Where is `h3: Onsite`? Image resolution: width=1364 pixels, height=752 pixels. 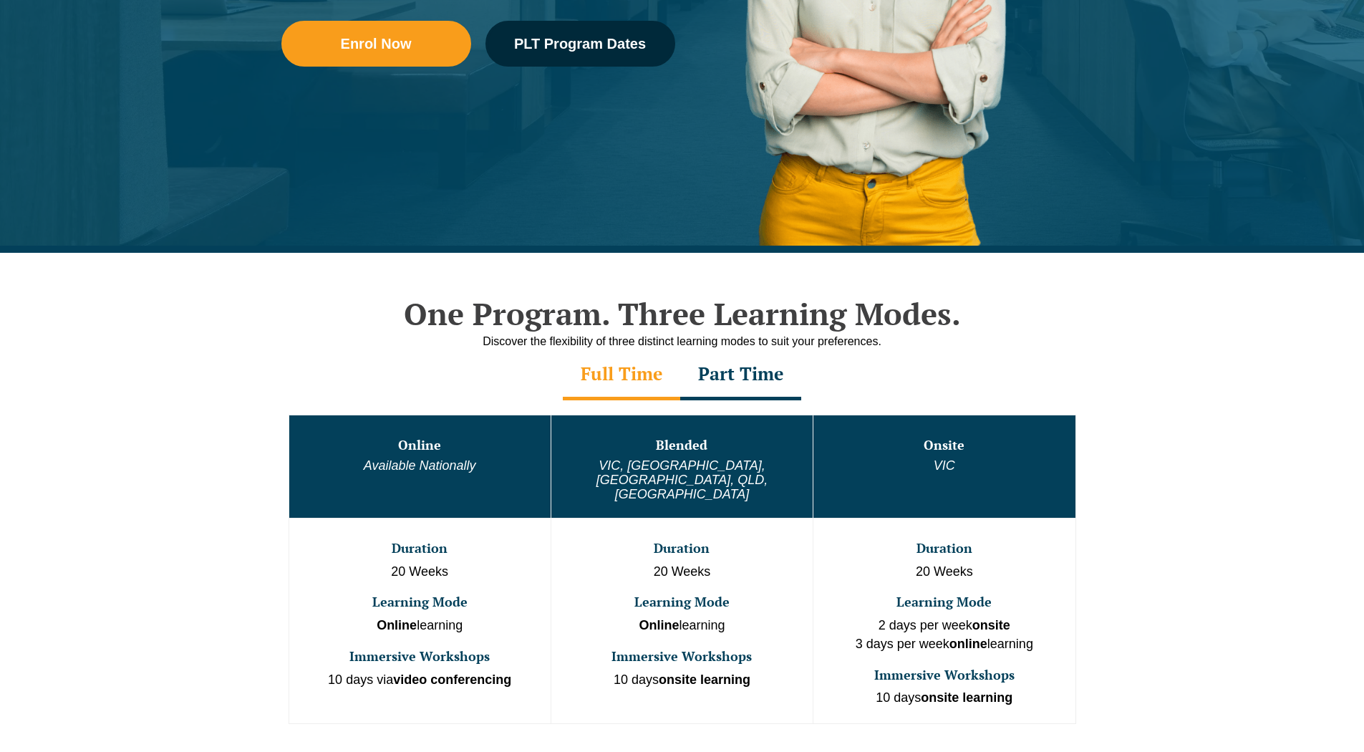
h3: Onsite is located at coordinates (944, 445).